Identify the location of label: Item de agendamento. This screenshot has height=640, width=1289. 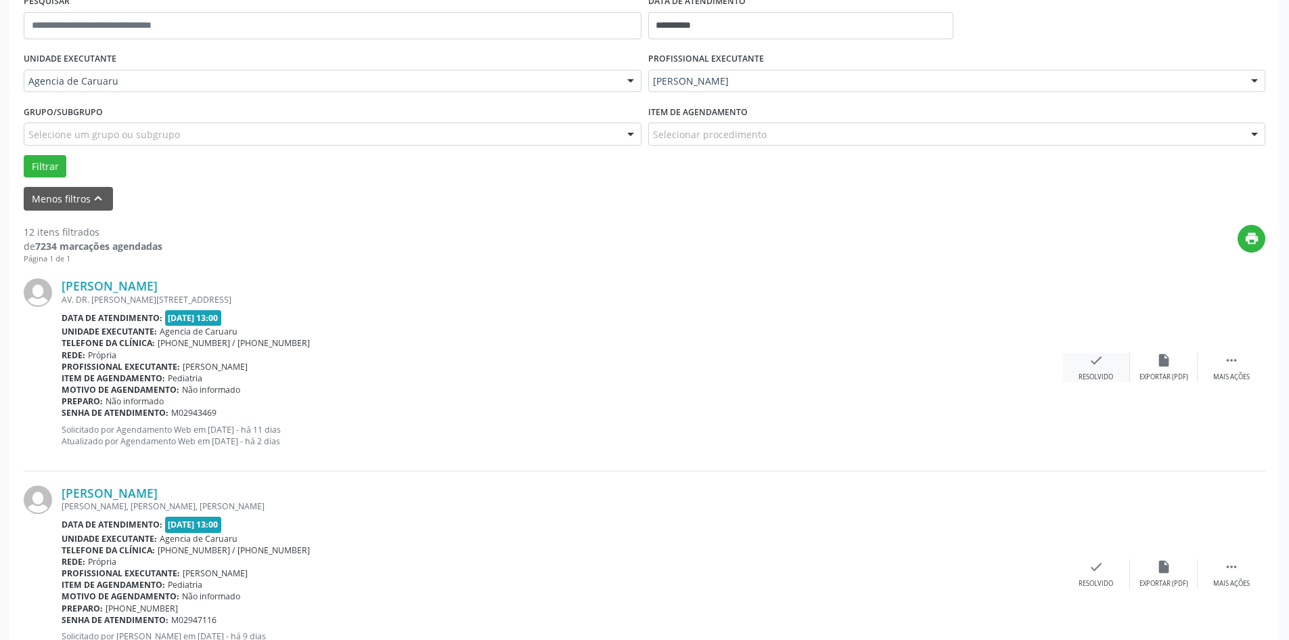
(698, 112).